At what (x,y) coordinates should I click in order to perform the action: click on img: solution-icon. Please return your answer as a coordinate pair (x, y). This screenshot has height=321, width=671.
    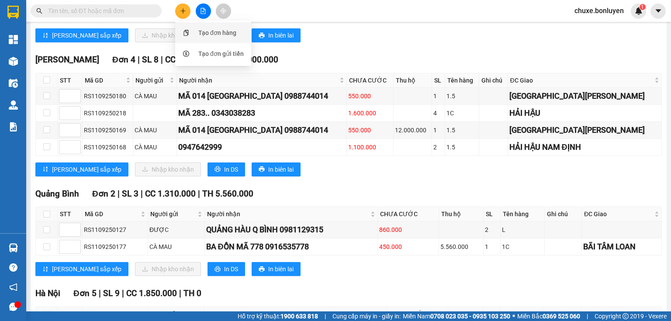
    Looking at the image, I should click on (13, 127).